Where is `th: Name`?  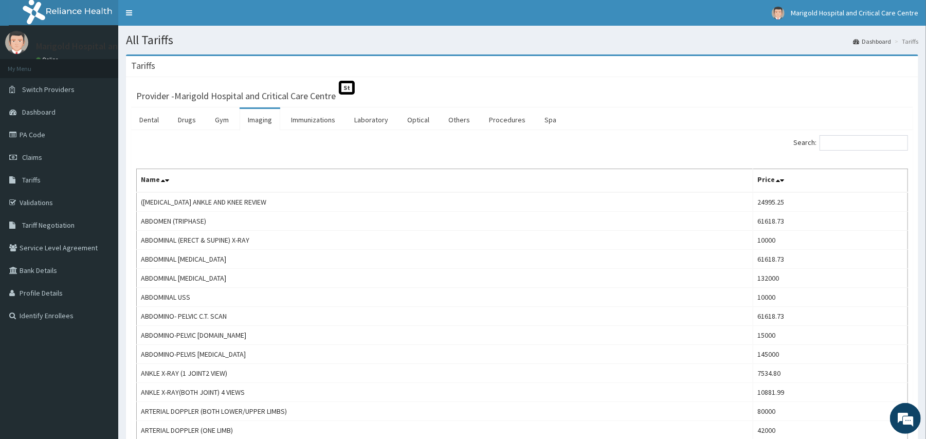
th: Name is located at coordinates (445, 181).